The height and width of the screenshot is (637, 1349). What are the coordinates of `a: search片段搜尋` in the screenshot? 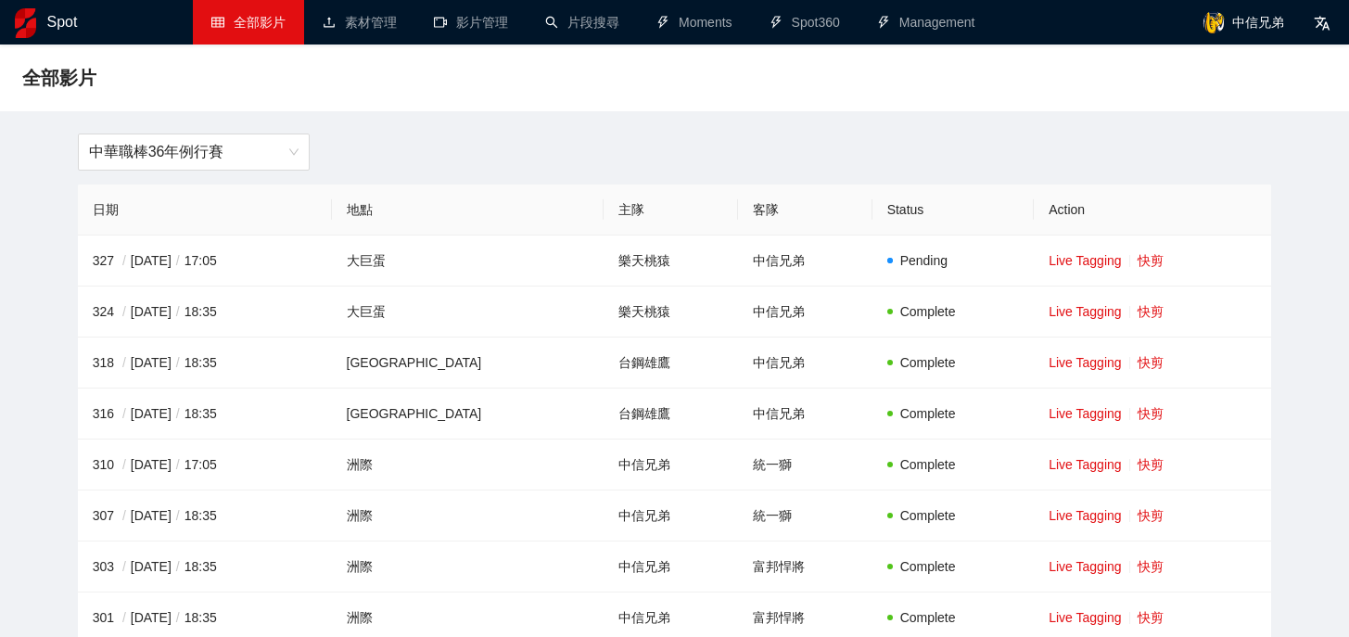 It's located at (582, 22).